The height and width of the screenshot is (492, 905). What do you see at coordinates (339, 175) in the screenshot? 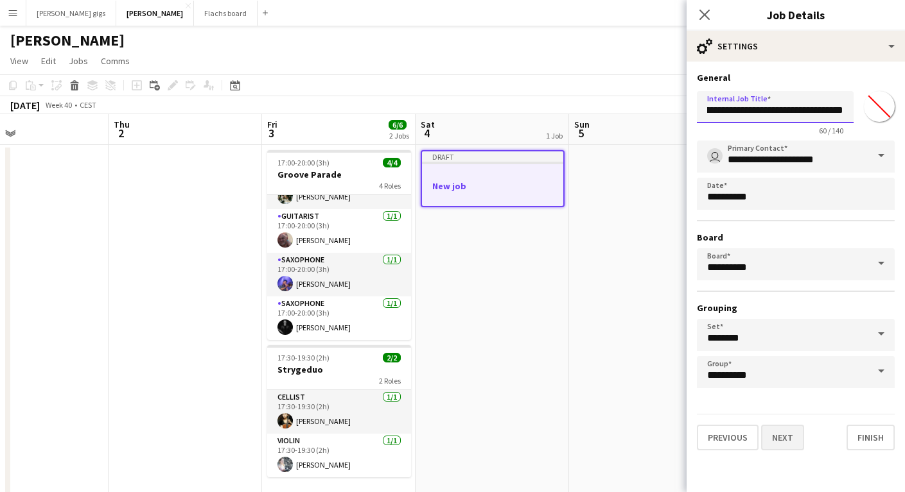
I see `h3: Groove Parade` at bounding box center [339, 175].